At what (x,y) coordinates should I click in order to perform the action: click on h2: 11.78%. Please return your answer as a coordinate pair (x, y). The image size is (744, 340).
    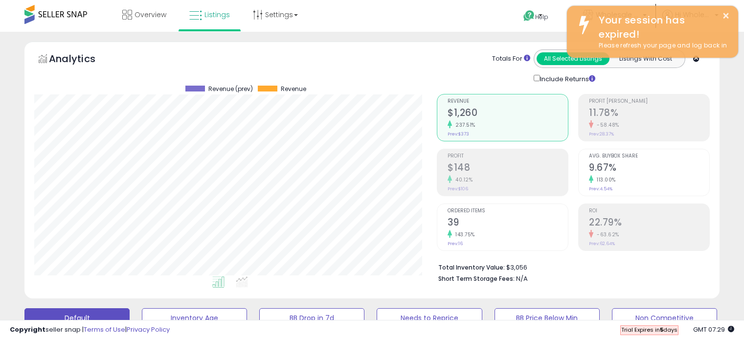
    Looking at the image, I should click on (649, 113).